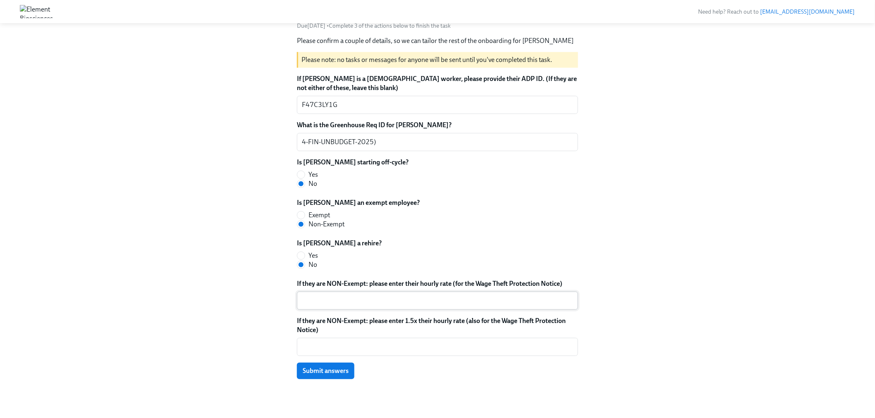 Image resolution: width=875 pixels, height=418 pixels. I want to click on button: Submit answers, so click(325, 371).